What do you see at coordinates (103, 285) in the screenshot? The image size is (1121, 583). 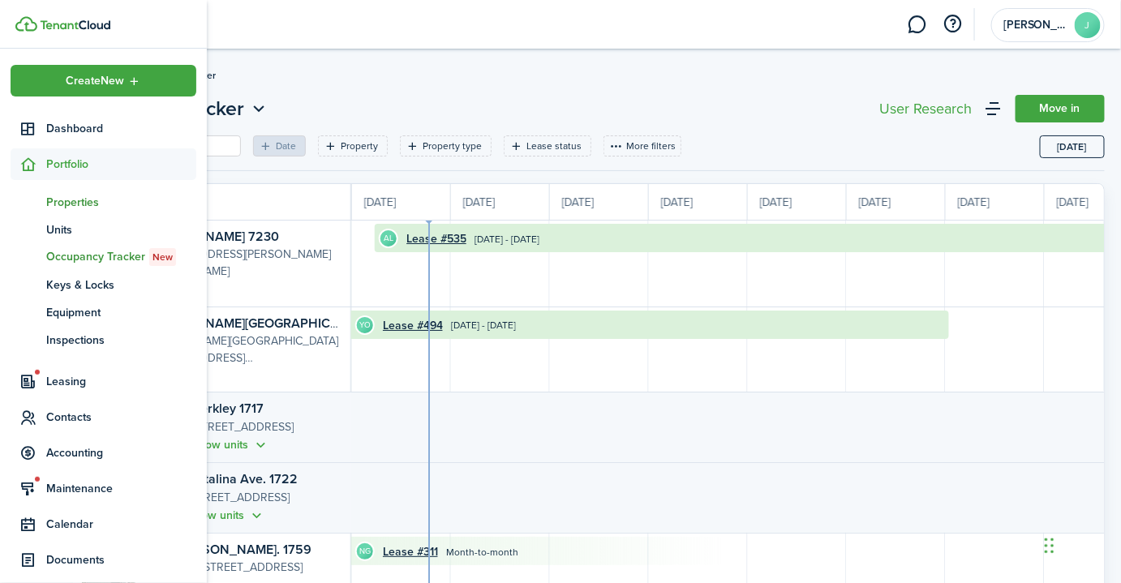 I see `a: Keys & Locks` at bounding box center [103, 285].